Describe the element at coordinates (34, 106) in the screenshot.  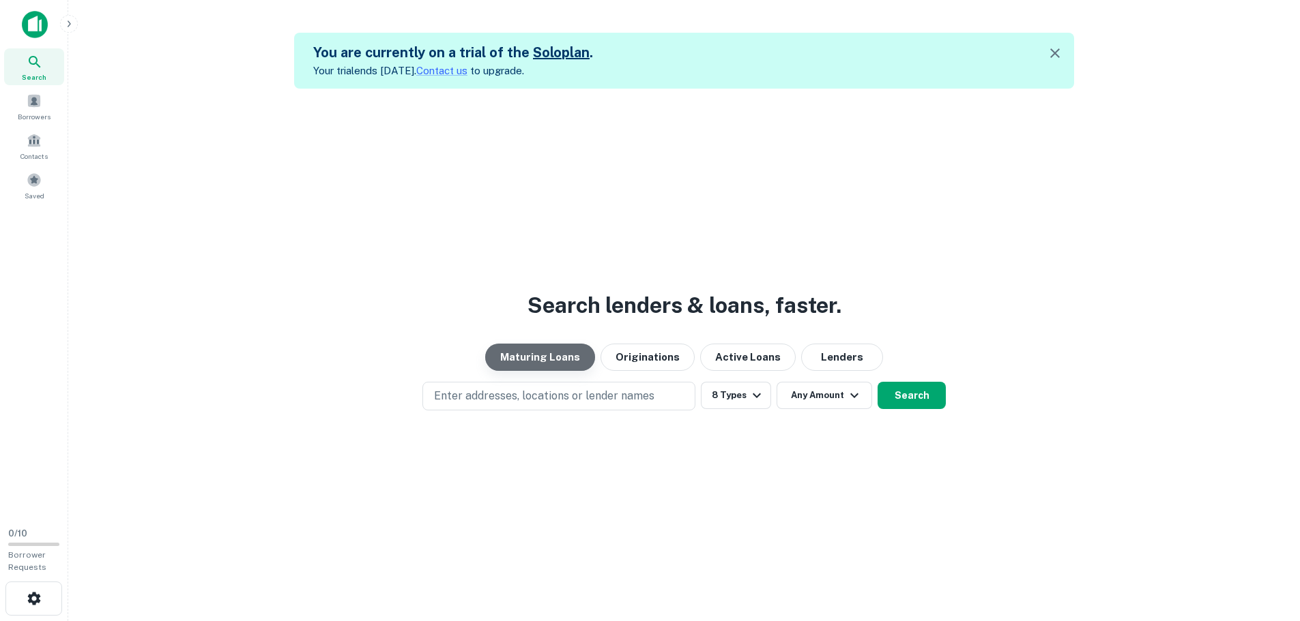
I see `div: Borrowers` at that location.